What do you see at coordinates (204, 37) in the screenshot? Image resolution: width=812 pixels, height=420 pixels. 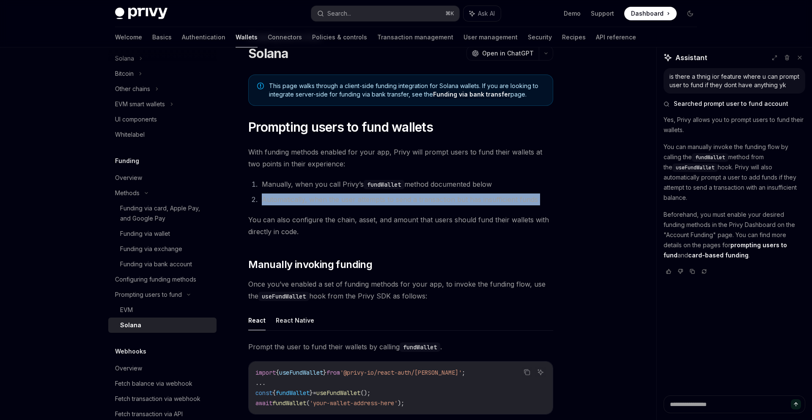 I see `a: Authentication` at bounding box center [204, 37].